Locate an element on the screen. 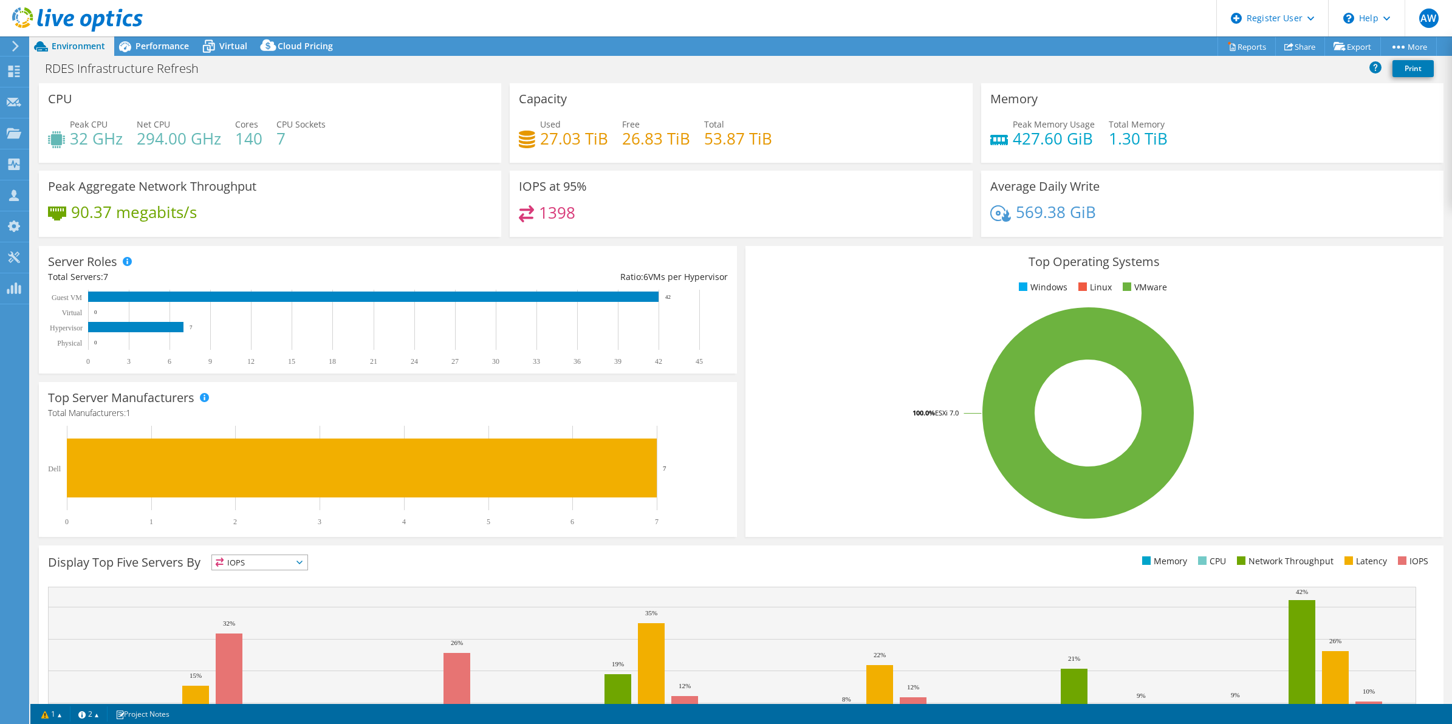 The width and height of the screenshot is (1452, 724). text: Physical is located at coordinates (69, 343).